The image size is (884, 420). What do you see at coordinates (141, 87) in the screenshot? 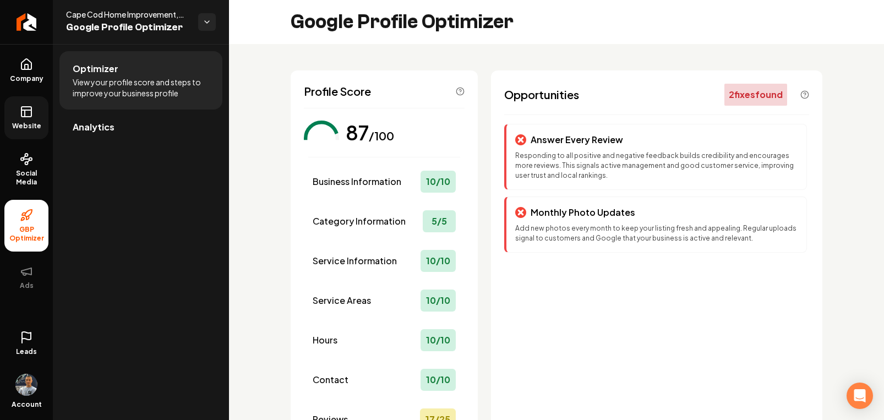
I see `span: View your profile score and steps to improve your business profile` at bounding box center [141, 87].